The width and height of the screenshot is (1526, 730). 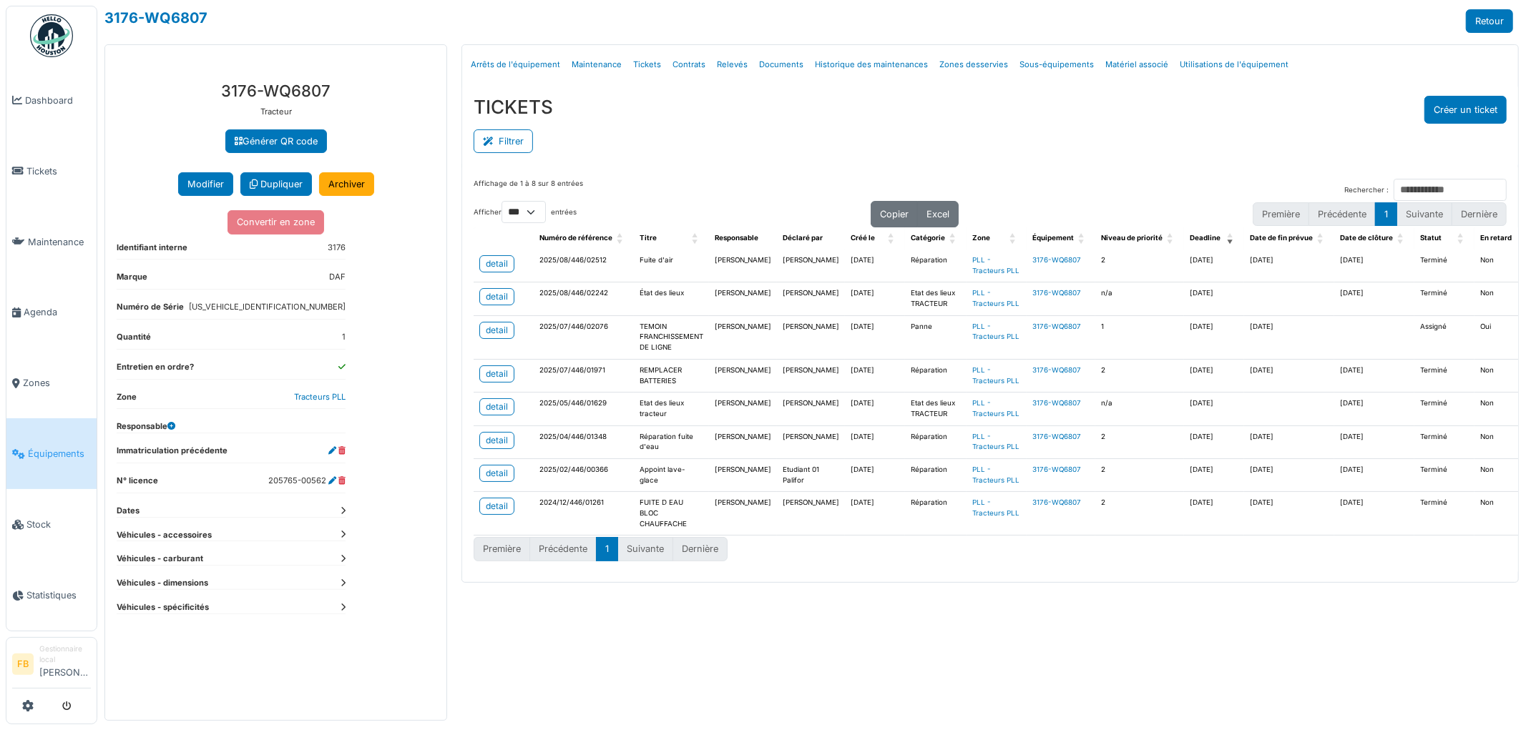 What do you see at coordinates (671, 409) in the screenshot?
I see `td: Etat des lieux tracteur` at bounding box center [671, 409].